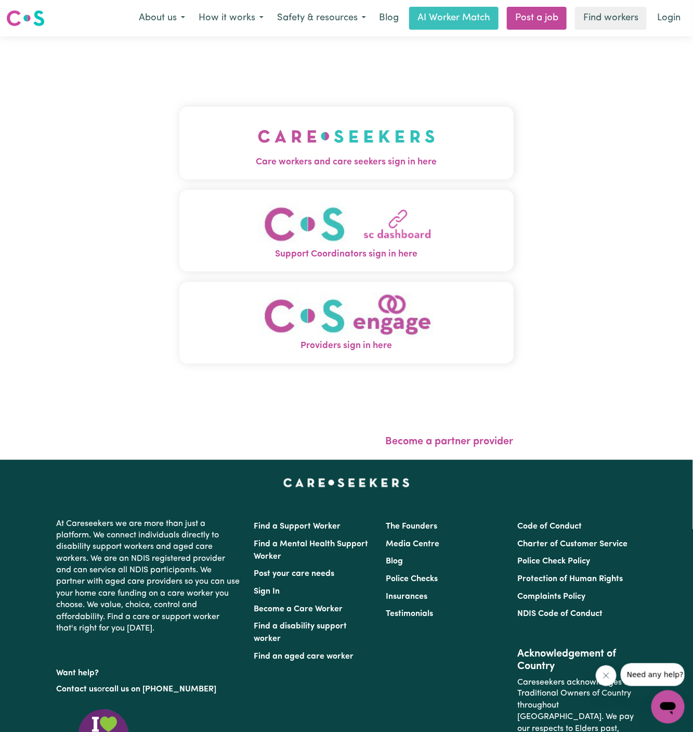 This screenshot has width=693, height=732. Describe the element at coordinates (301, 632) in the screenshot. I see `a: Find a disability support worker` at that location.